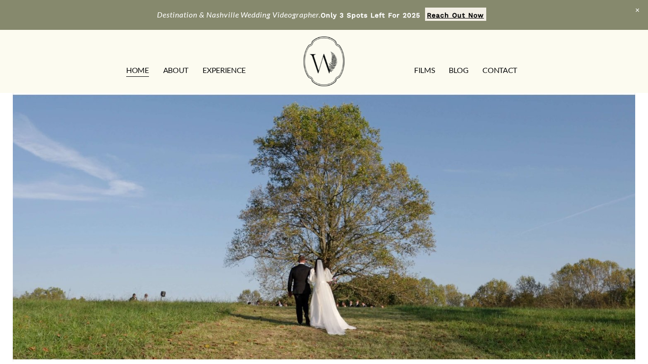  I want to click on strong: Reach Out Now, so click(456, 15).